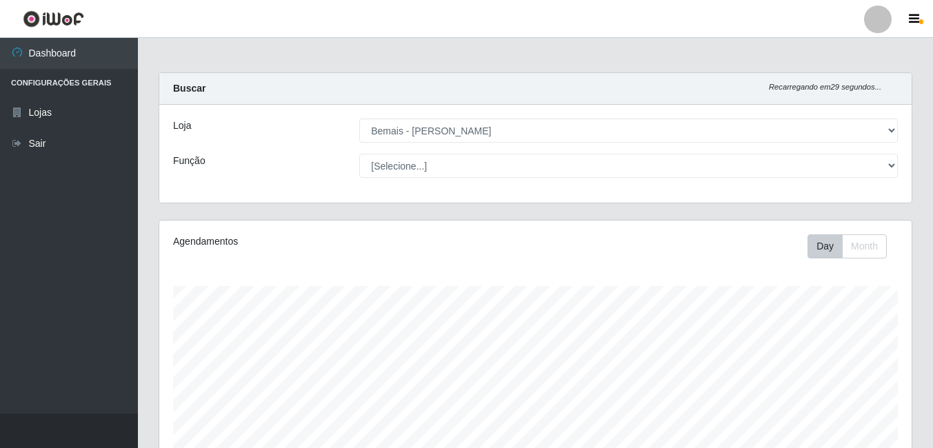 The width and height of the screenshot is (933, 448). Describe the element at coordinates (182, 126) in the screenshot. I see `label: Loja` at that location.